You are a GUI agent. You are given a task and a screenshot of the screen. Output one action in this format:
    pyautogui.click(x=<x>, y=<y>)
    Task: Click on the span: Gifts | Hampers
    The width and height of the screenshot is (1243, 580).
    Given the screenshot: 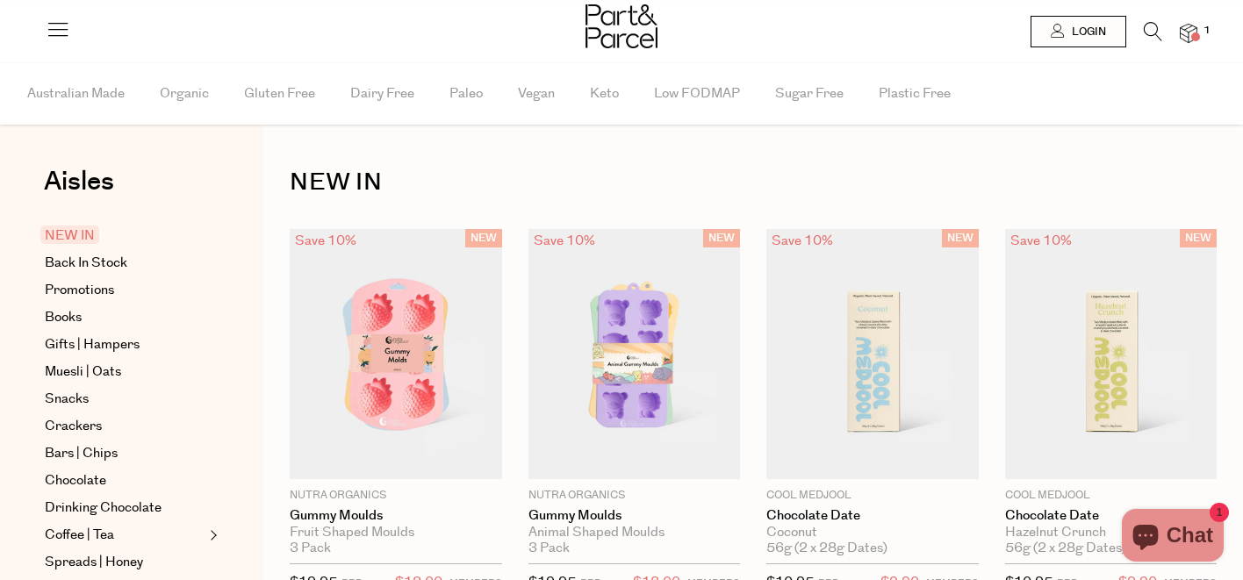 What is the action you would take?
    pyautogui.click(x=92, y=345)
    